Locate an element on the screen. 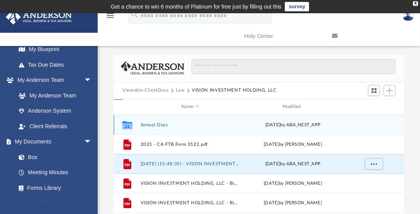  a: Box is located at coordinates (53, 157).